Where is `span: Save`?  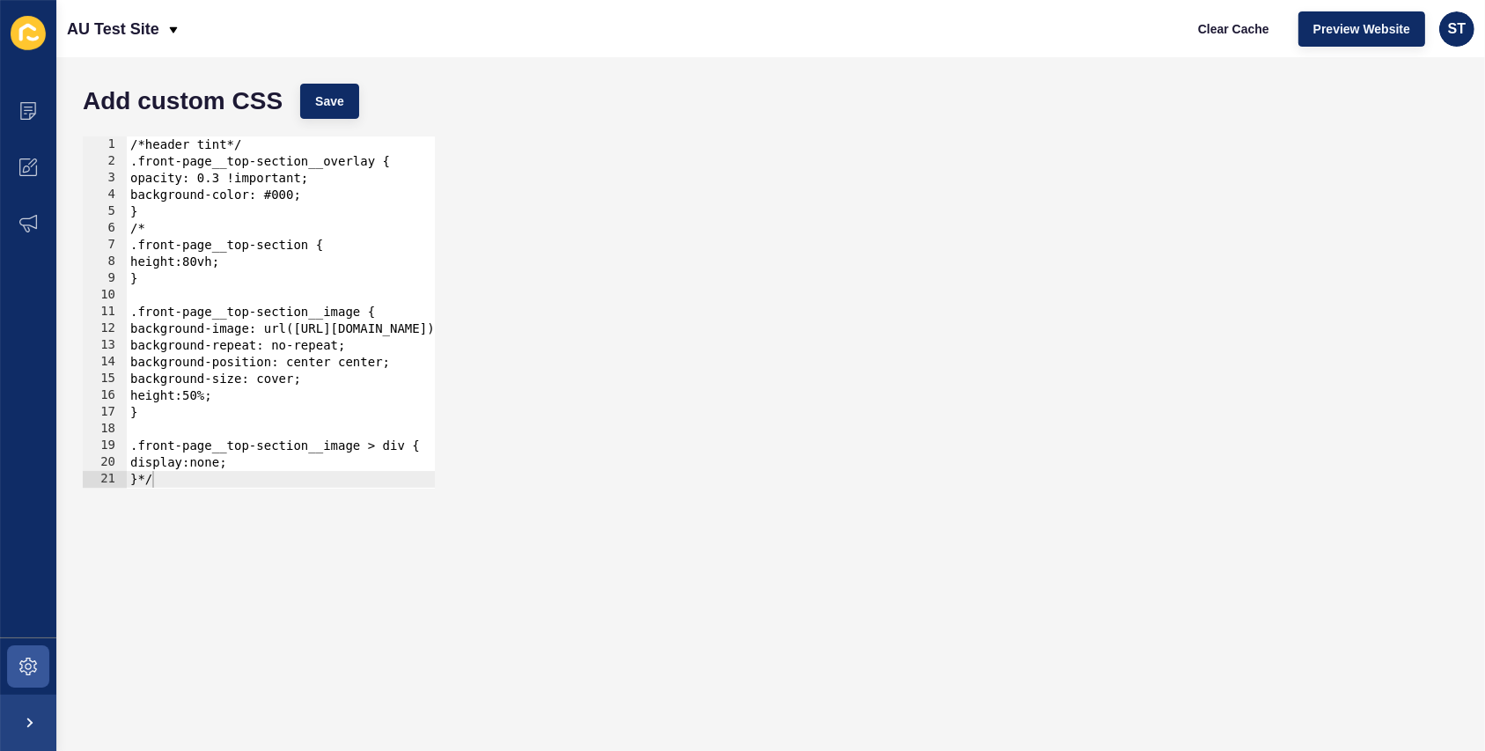
span: Save is located at coordinates (329, 101).